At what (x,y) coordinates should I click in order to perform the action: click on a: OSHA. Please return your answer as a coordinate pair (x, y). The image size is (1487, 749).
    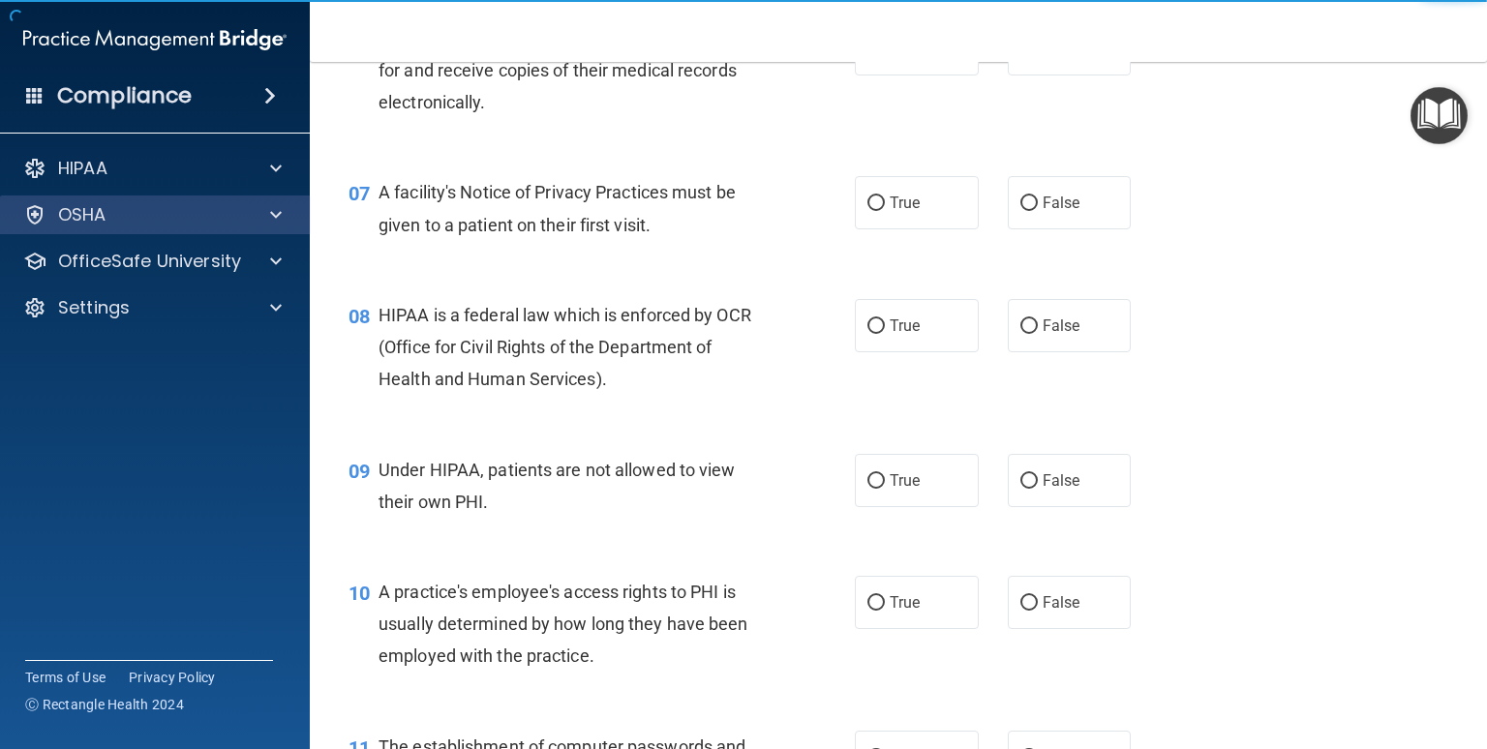
    Looking at the image, I should click on (152, 215).